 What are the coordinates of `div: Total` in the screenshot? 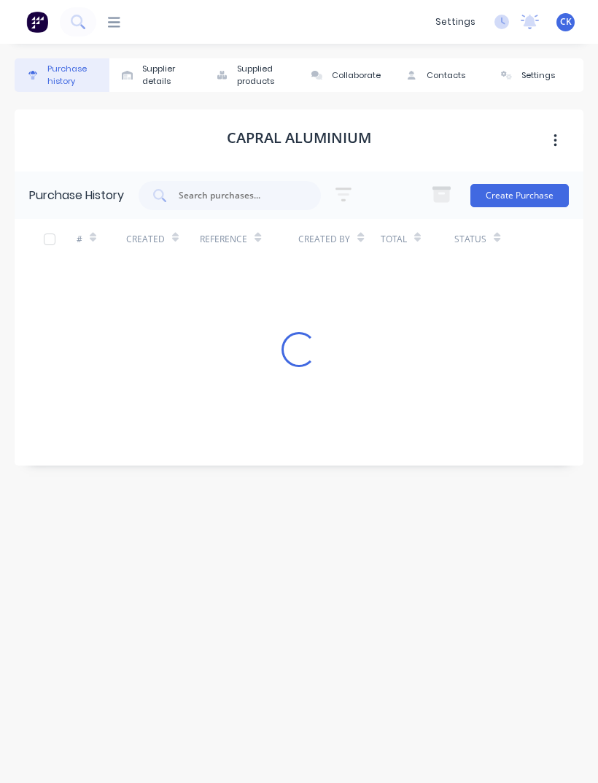 It's located at (394, 239).